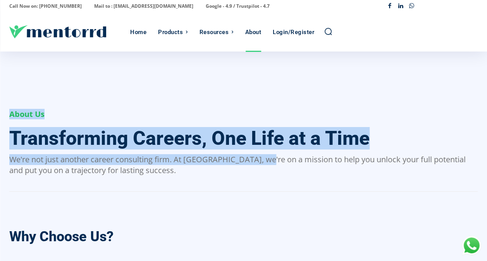  What do you see at coordinates (253, 32) in the screenshot?
I see `div: About` at bounding box center [253, 32].